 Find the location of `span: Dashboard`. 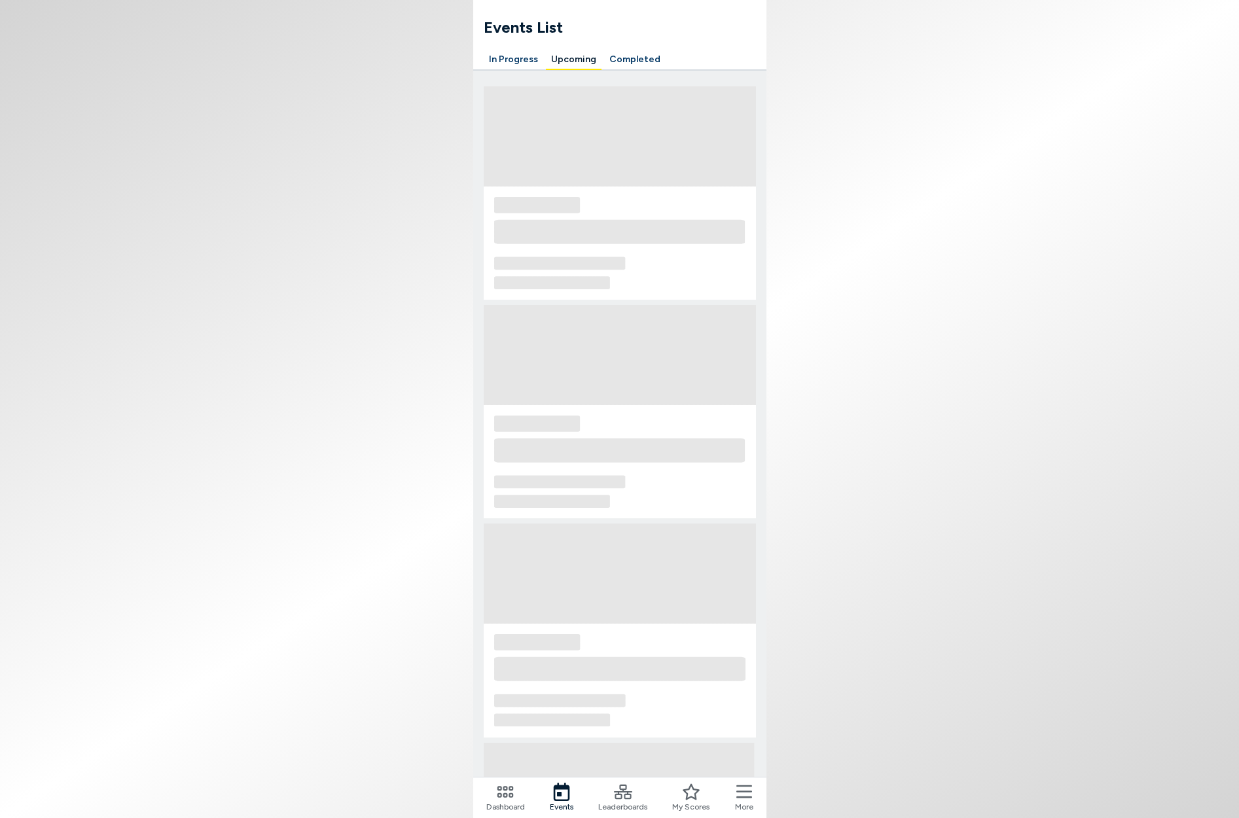

span: Dashboard is located at coordinates (505, 807).